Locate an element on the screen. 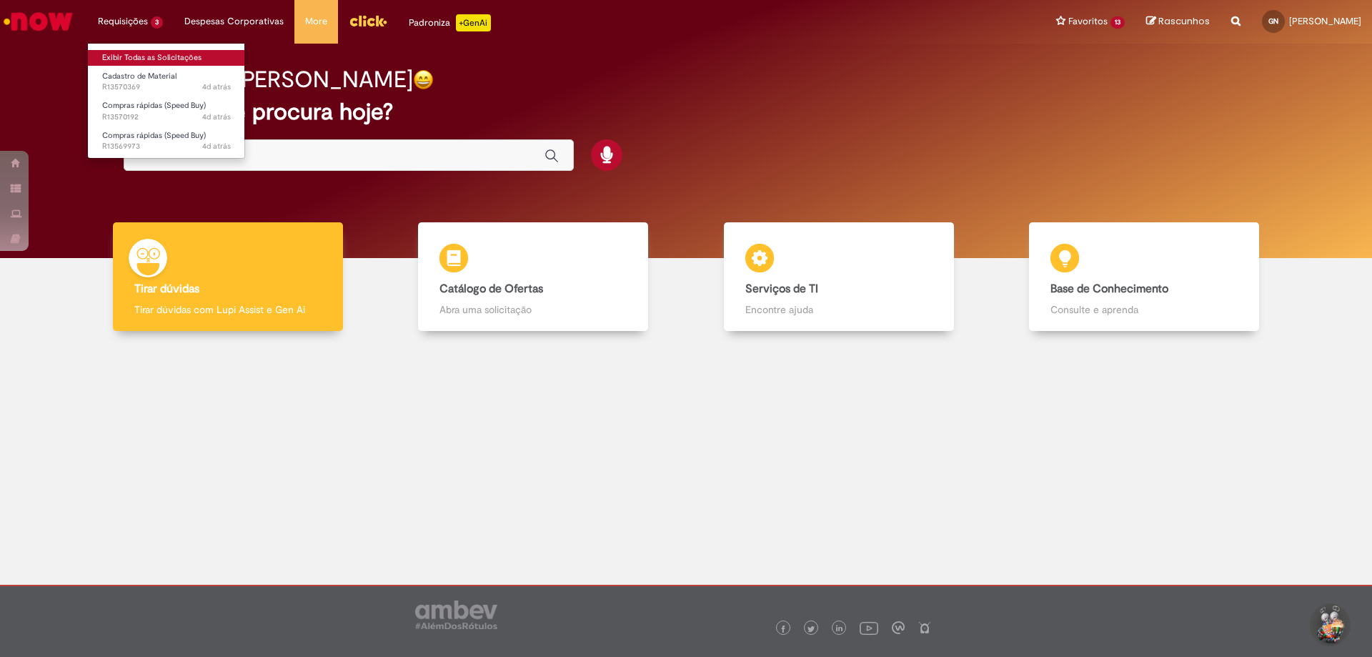 The height and width of the screenshot is (657, 1372). p: +GenAi is located at coordinates (473, 23).